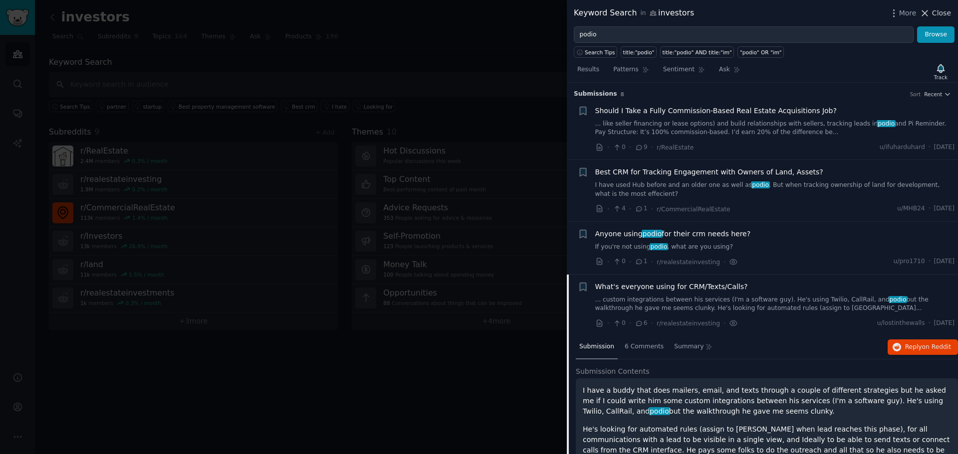 This screenshot has height=454, width=958. I want to click on a: Best CRM for Tracking Engagement with Owners of Land, Assets?, so click(709, 172).